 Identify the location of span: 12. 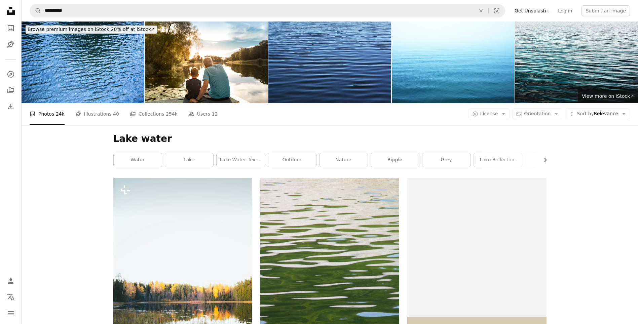
(215, 114).